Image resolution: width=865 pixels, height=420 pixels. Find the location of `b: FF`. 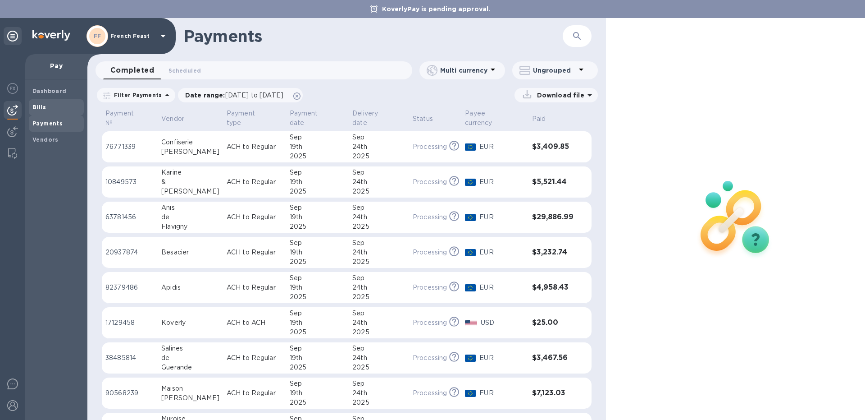

b: FF is located at coordinates (97, 36).